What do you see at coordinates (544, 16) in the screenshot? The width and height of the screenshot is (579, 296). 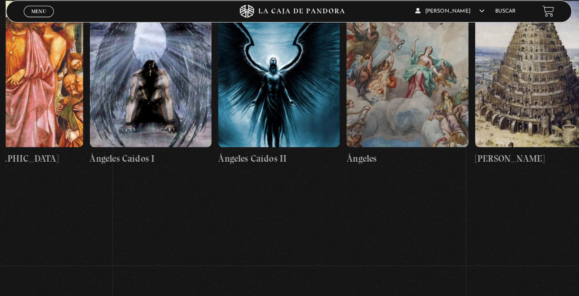 I see `a: View your shopping cart` at bounding box center [544, 16].